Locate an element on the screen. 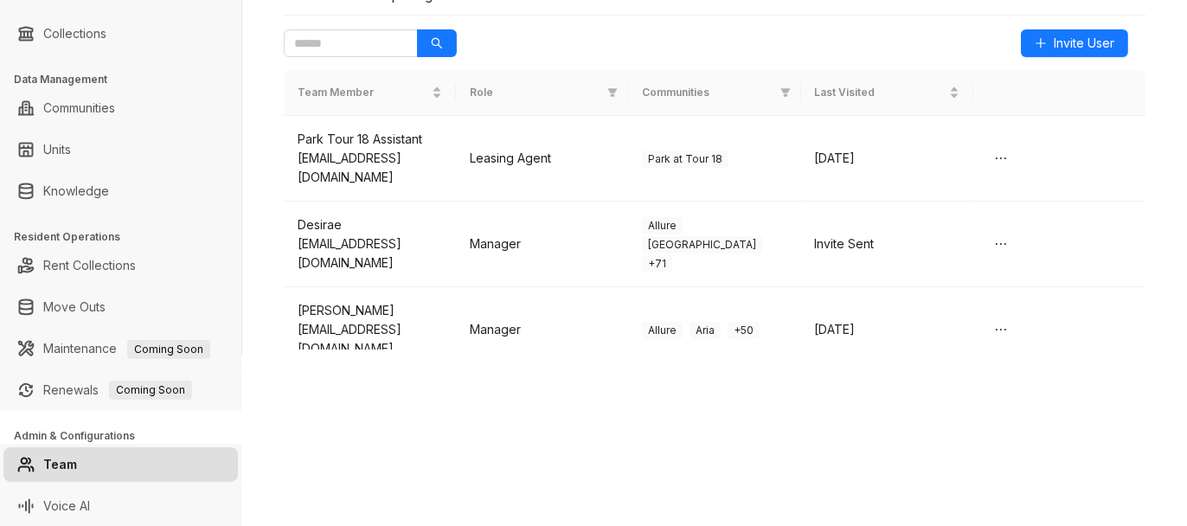 This screenshot has height=526, width=1187. div: Invite Sent is located at coordinates (886, 244).